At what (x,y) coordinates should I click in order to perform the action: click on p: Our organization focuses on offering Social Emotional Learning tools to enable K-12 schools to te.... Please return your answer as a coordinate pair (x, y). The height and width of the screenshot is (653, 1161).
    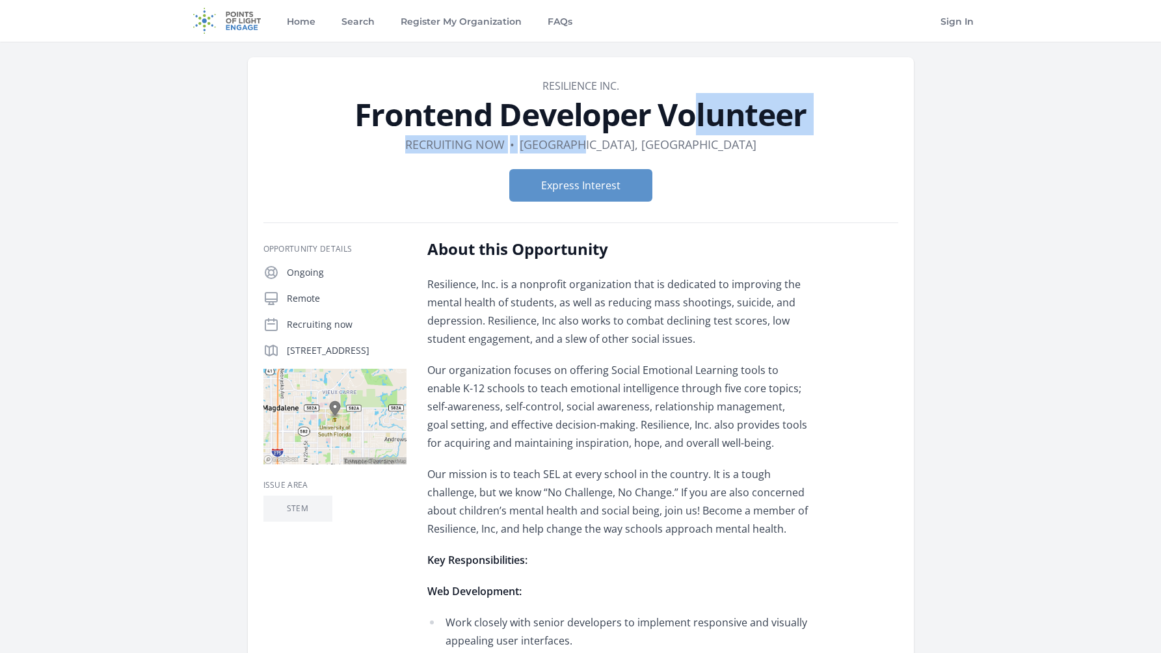
    Looking at the image, I should click on (617, 406).